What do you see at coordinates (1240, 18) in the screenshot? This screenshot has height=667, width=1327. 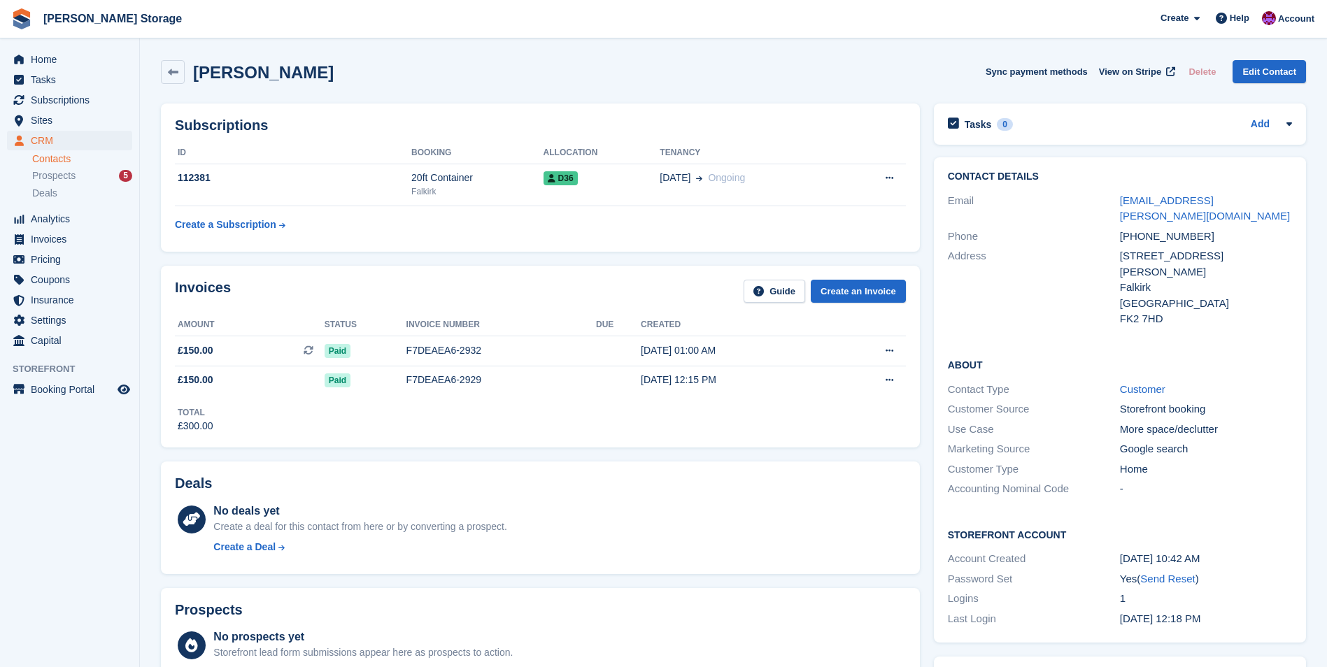 I see `span: Help` at bounding box center [1240, 18].